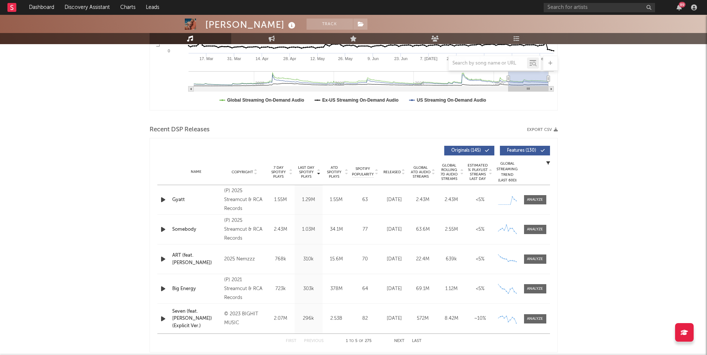 Image resolution: width=707 pixels, height=355 pixels. Describe the element at coordinates (336, 319) in the screenshot. I see `div: 2.53B` at that location.